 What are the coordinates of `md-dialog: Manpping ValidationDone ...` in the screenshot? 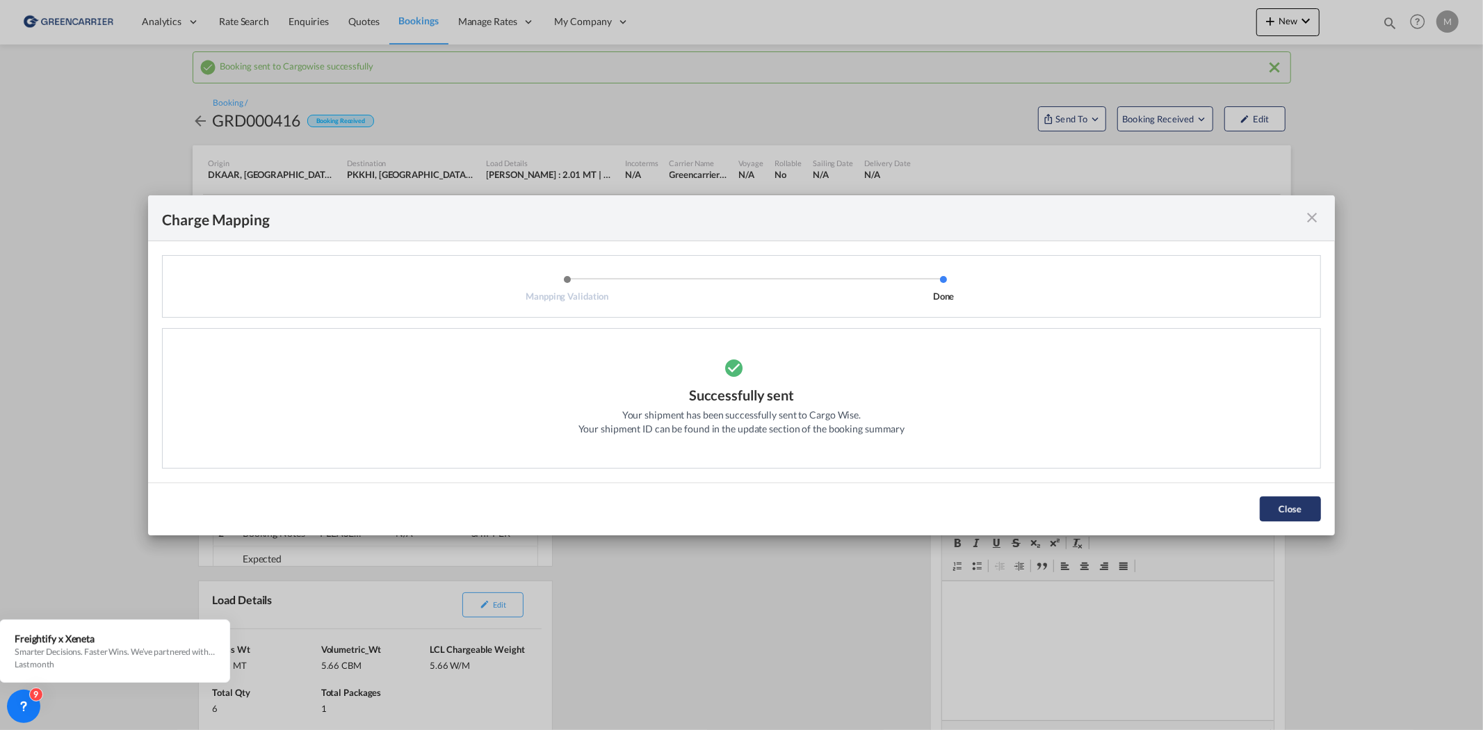 It's located at (741, 365).